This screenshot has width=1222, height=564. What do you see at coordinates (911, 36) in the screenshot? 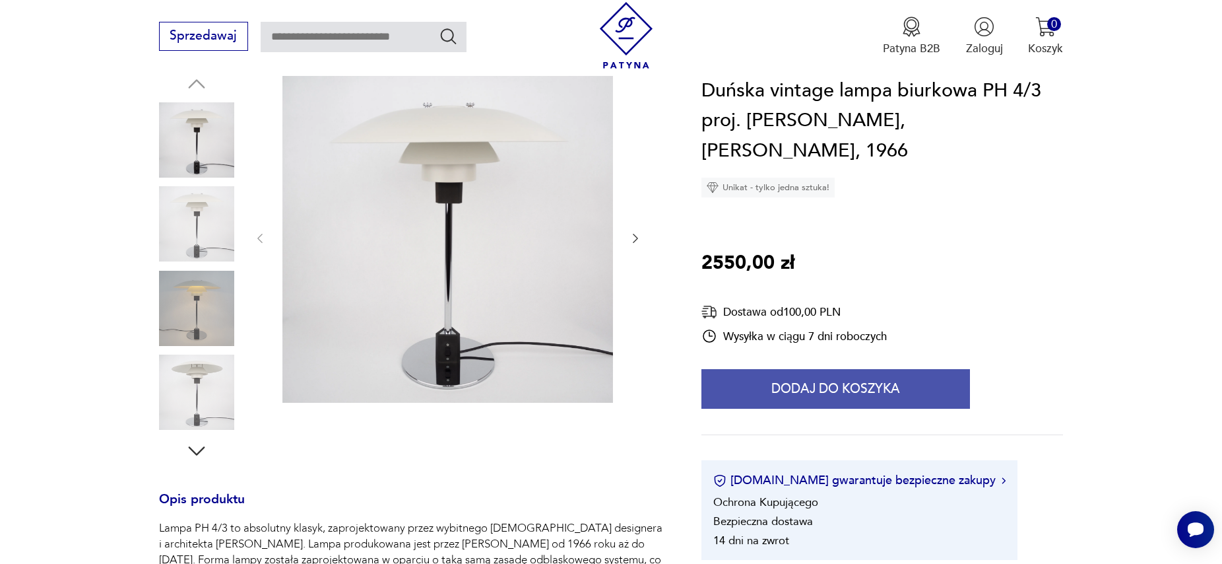
I see `a: Ikona medaluPatyna B2B` at bounding box center [911, 36].